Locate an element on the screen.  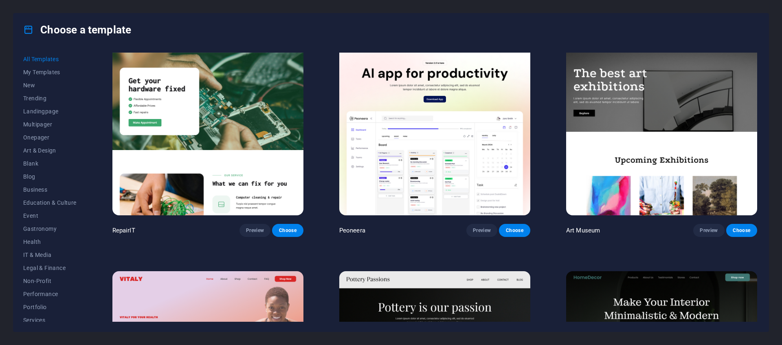
span: Onepager is located at coordinates (50, 137).